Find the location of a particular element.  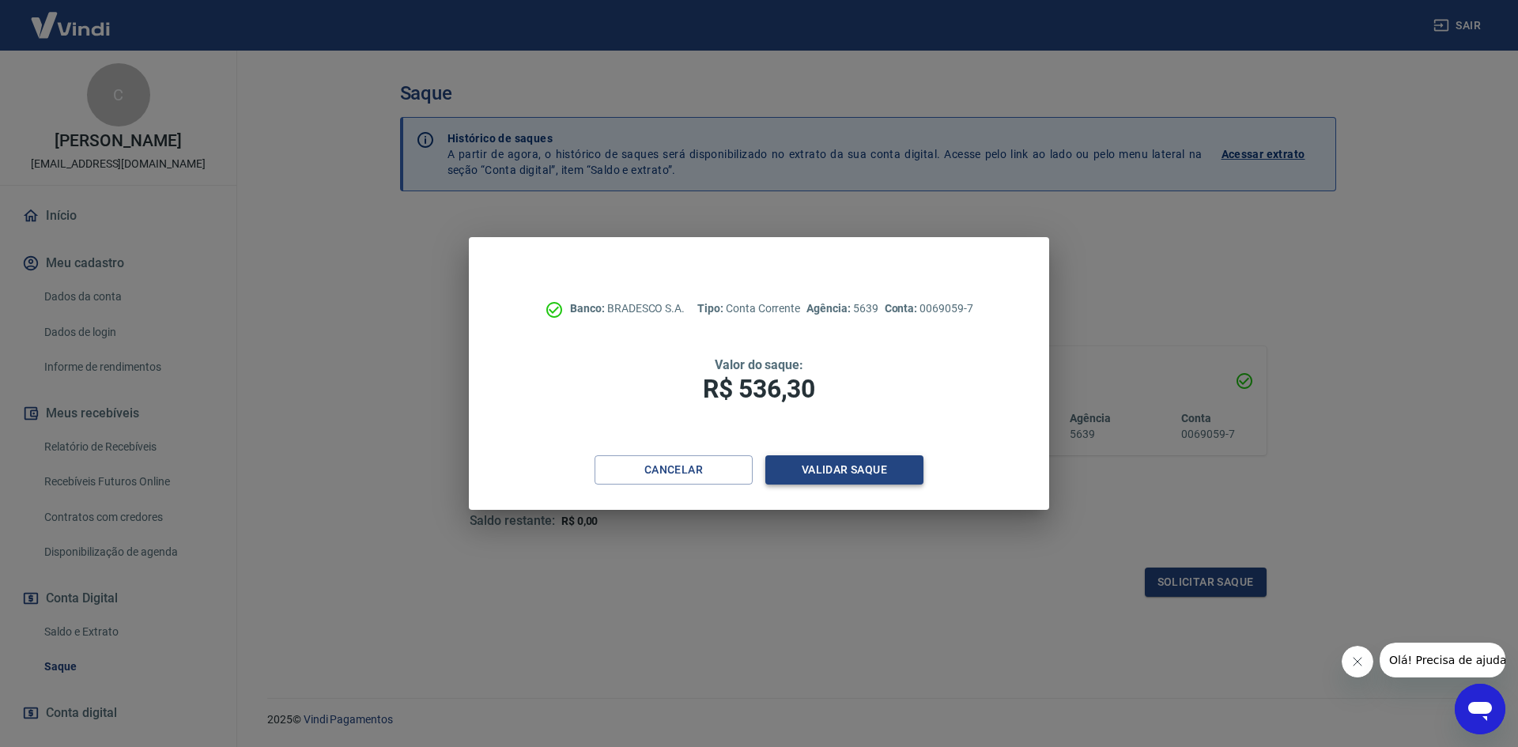

span: Agência: is located at coordinates (830, 308).